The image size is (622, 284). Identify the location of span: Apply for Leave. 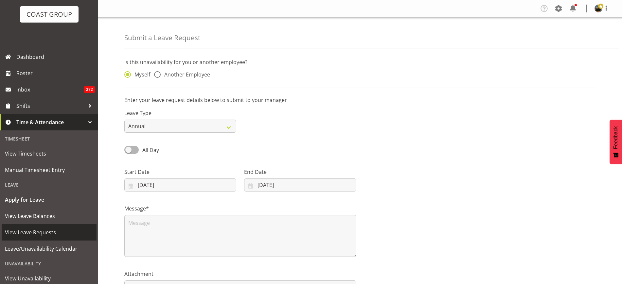
(49, 200).